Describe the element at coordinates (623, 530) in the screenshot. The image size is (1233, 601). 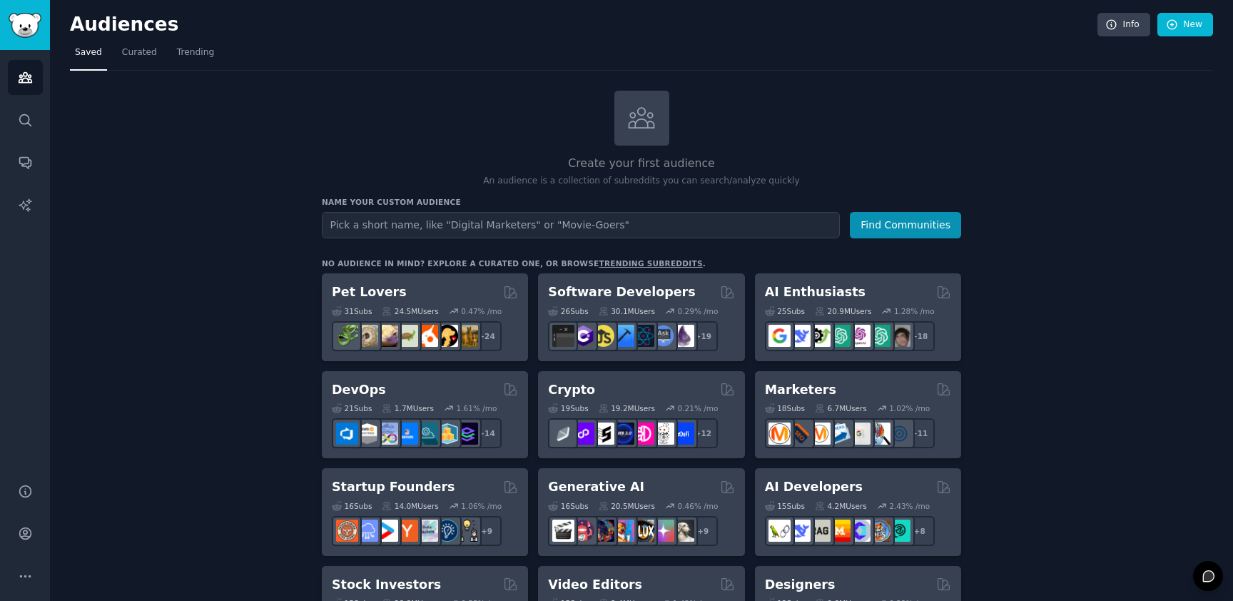
I see `img: sdforall` at that location.